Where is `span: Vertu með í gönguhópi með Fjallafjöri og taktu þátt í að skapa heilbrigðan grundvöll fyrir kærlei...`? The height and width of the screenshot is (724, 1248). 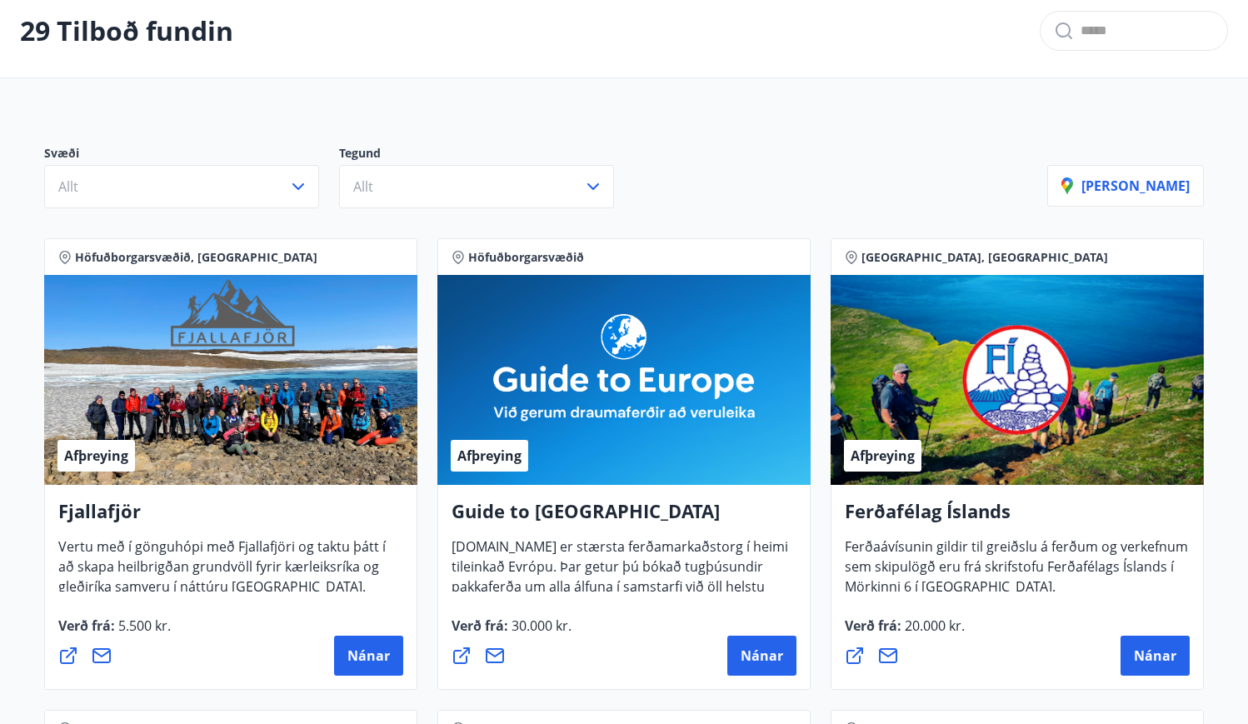
span: Vertu með í gönguhópi með Fjallafjöri og taktu þátt í að skapa heilbrigðan grundvöll fyrir kærlei... is located at coordinates (222, 573).